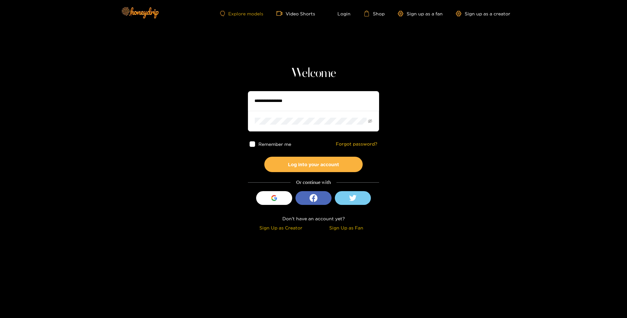  I want to click on span: eye-invisible, so click(370, 121).